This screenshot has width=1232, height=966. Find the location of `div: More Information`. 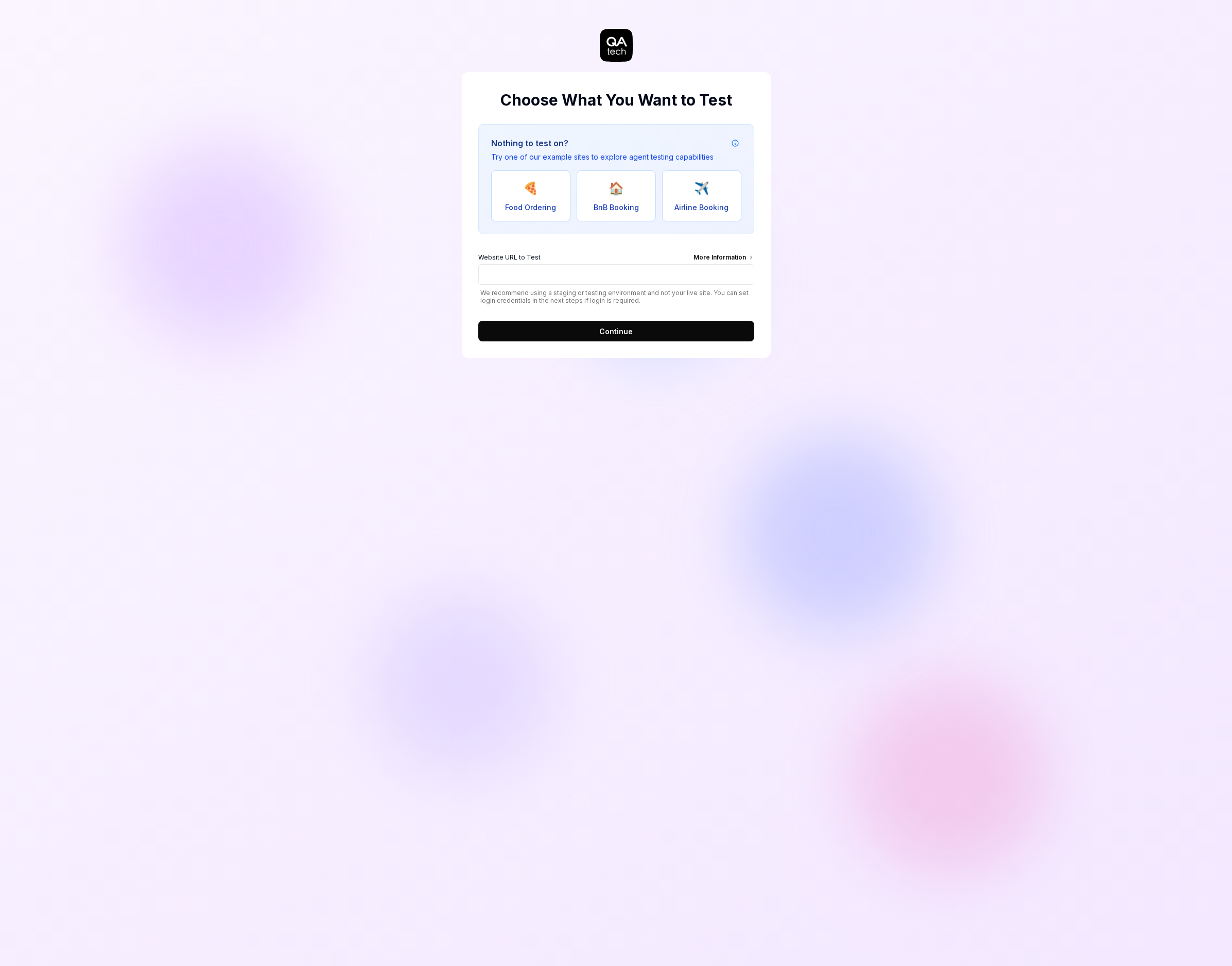

div: More Information is located at coordinates (724, 259).